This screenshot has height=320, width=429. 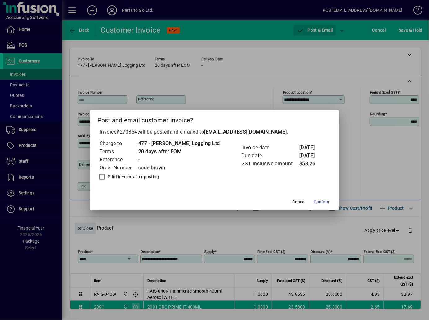 What do you see at coordinates (119, 159) in the screenshot?
I see `td: Reference` at bounding box center [119, 159].